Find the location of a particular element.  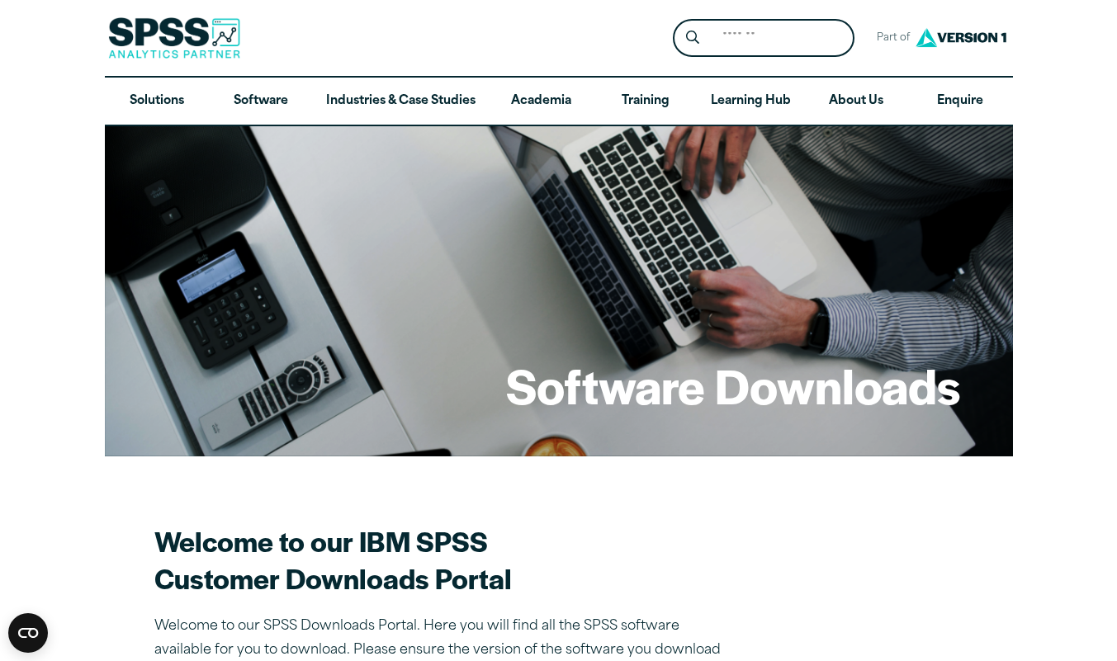

button: Open CMP widget is located at coordinates (28, 633).